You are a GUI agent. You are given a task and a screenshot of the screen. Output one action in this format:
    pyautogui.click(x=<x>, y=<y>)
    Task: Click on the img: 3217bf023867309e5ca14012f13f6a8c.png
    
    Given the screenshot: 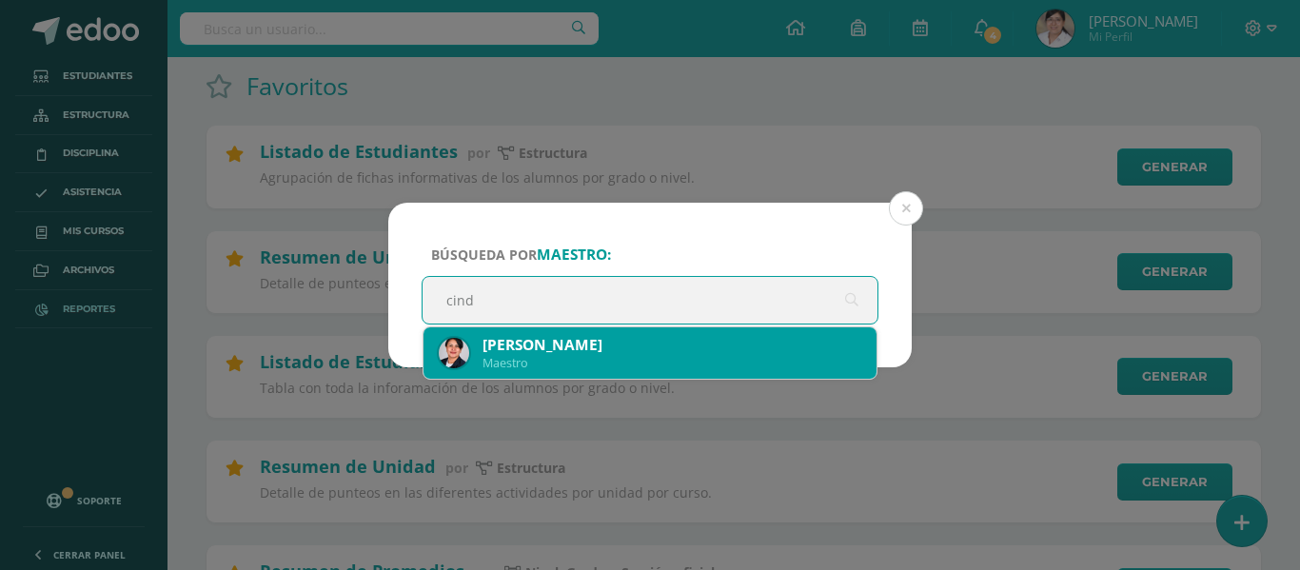 What is the action you would take?
    pyautogui.click(x=454, y=353)
    